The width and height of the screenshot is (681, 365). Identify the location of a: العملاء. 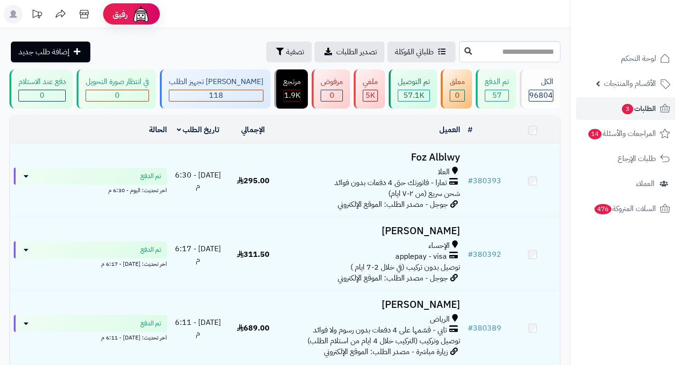
(626, 184).